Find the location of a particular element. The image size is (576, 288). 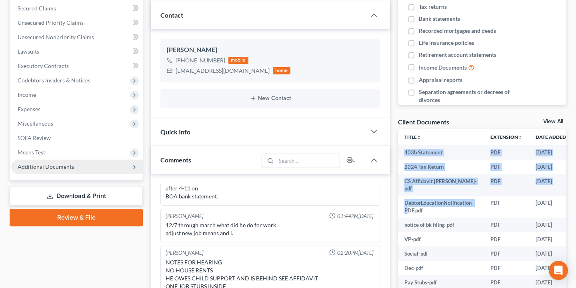

a: Date Added expand_more is located at coordinates (553, 137).